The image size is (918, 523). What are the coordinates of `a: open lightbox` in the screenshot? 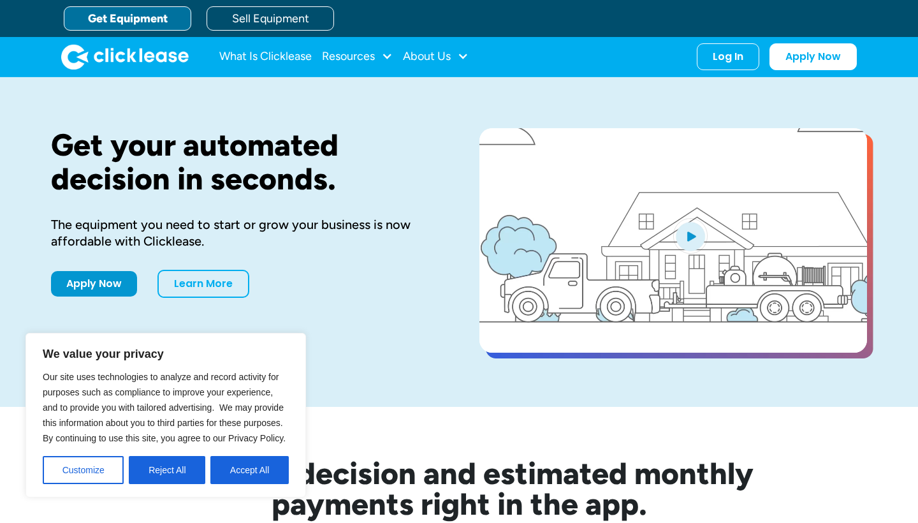 It's located at (673, 240).